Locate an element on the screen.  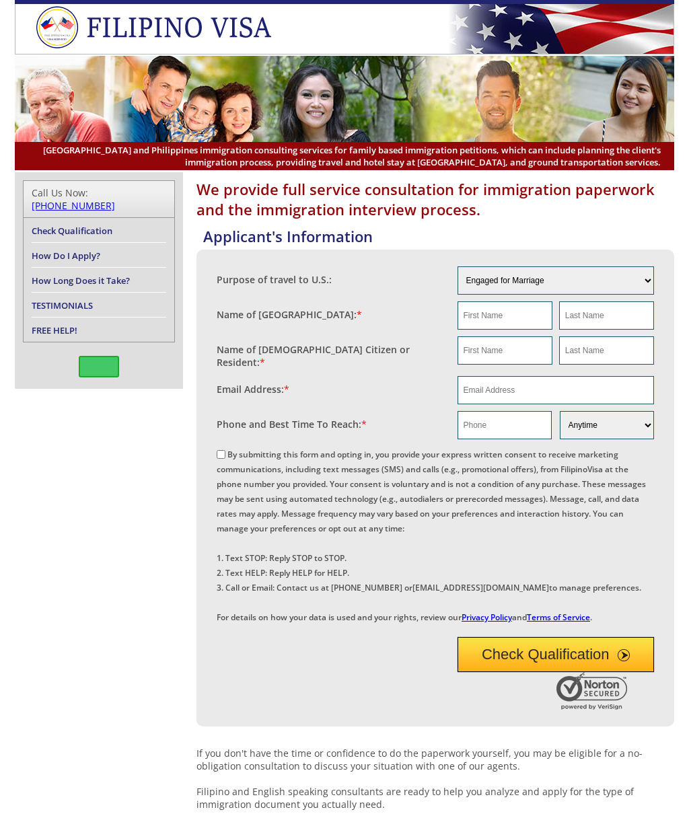
input: By submitting this form and opting in, you provide your express written consent to receive market... is located at coordinates (221, 454).